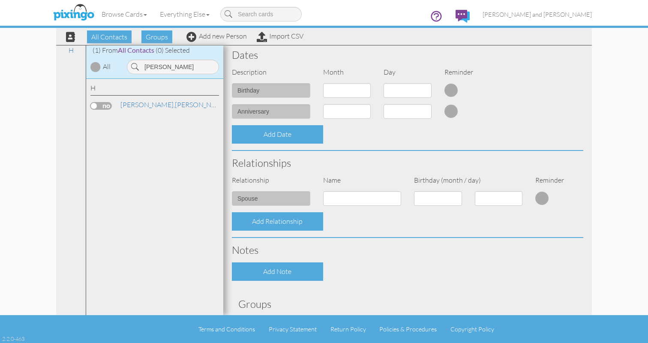  Describe the element at coordinates (277, 271) in the screenshot. I see `div: Add Note` at that location.